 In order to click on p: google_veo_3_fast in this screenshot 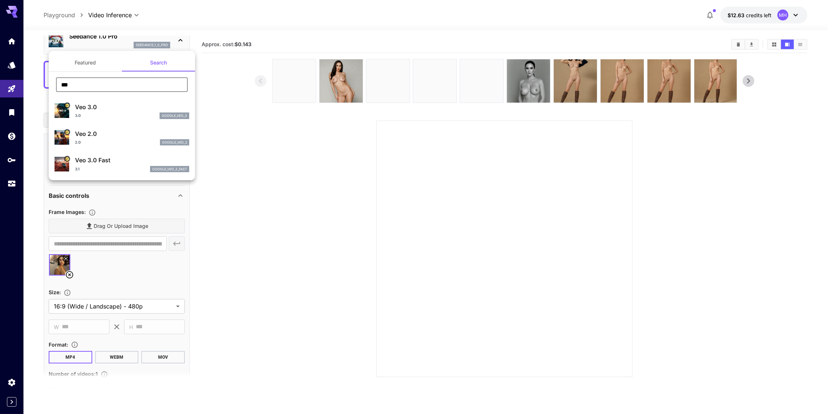, I will do `click(170, 169)`.